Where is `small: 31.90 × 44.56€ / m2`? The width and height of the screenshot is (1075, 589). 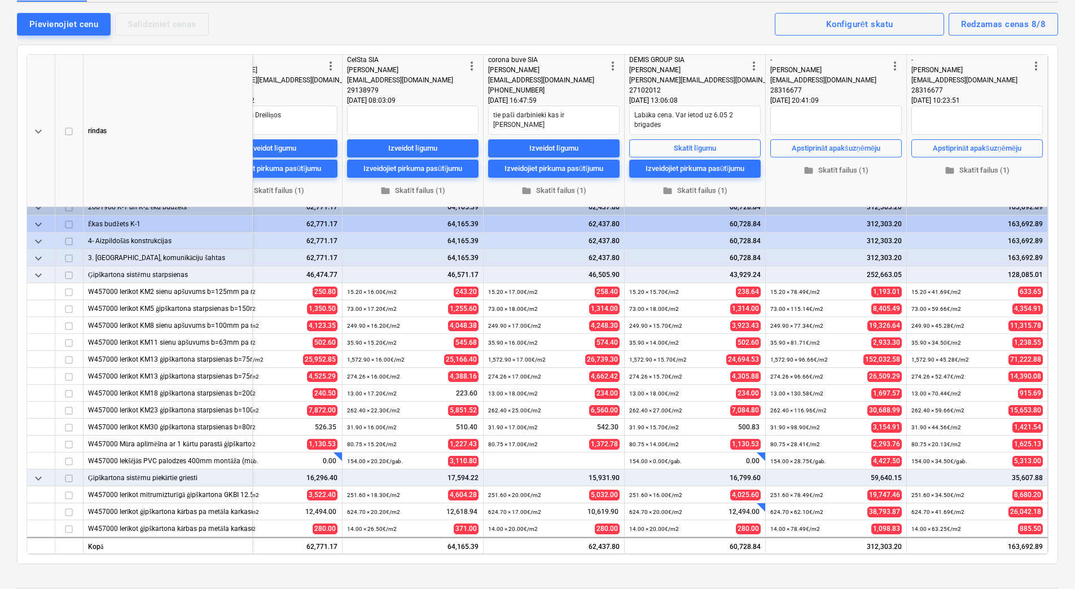
small: 31.90 × 44.56€ / m2 is located at coordinates (936, 427).